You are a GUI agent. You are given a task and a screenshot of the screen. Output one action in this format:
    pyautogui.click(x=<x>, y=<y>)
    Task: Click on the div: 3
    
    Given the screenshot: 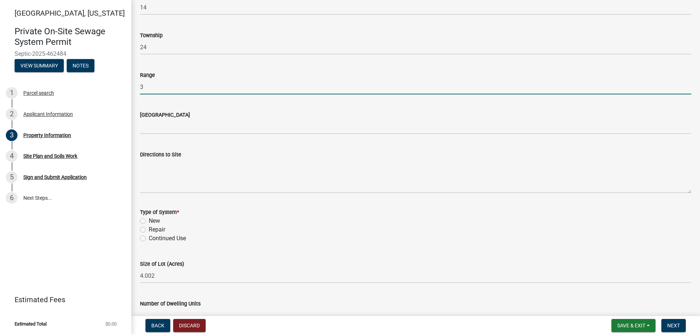 What is the action you would take?
    pyautogui.click(x=12, y=135)
    